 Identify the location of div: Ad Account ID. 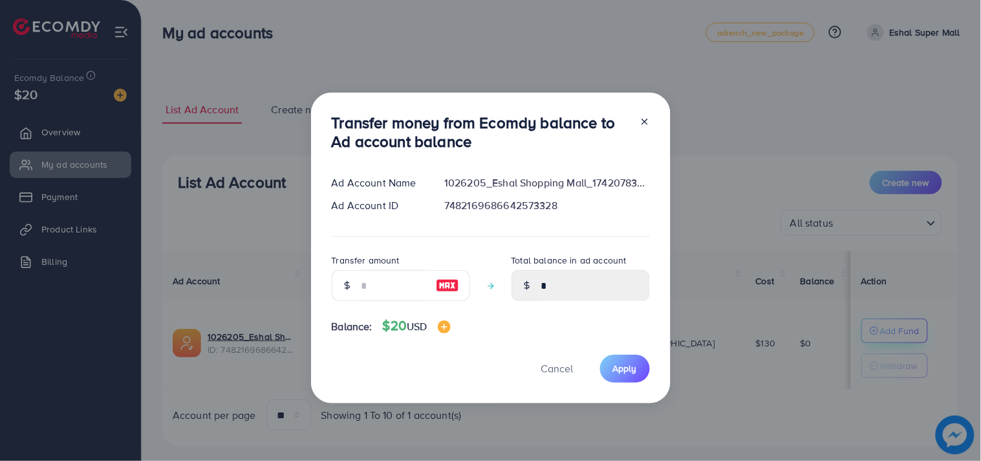
(378, 205).